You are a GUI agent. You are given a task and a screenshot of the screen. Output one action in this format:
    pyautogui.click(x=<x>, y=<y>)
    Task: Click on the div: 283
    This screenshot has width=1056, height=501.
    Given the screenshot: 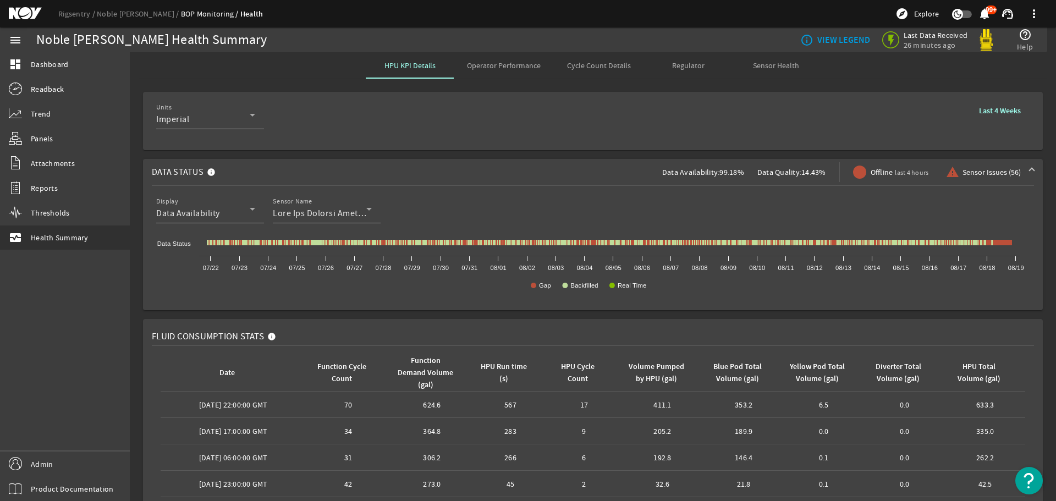 What is the action you would take?
    pyautogui.click(x=510, y=431)
    